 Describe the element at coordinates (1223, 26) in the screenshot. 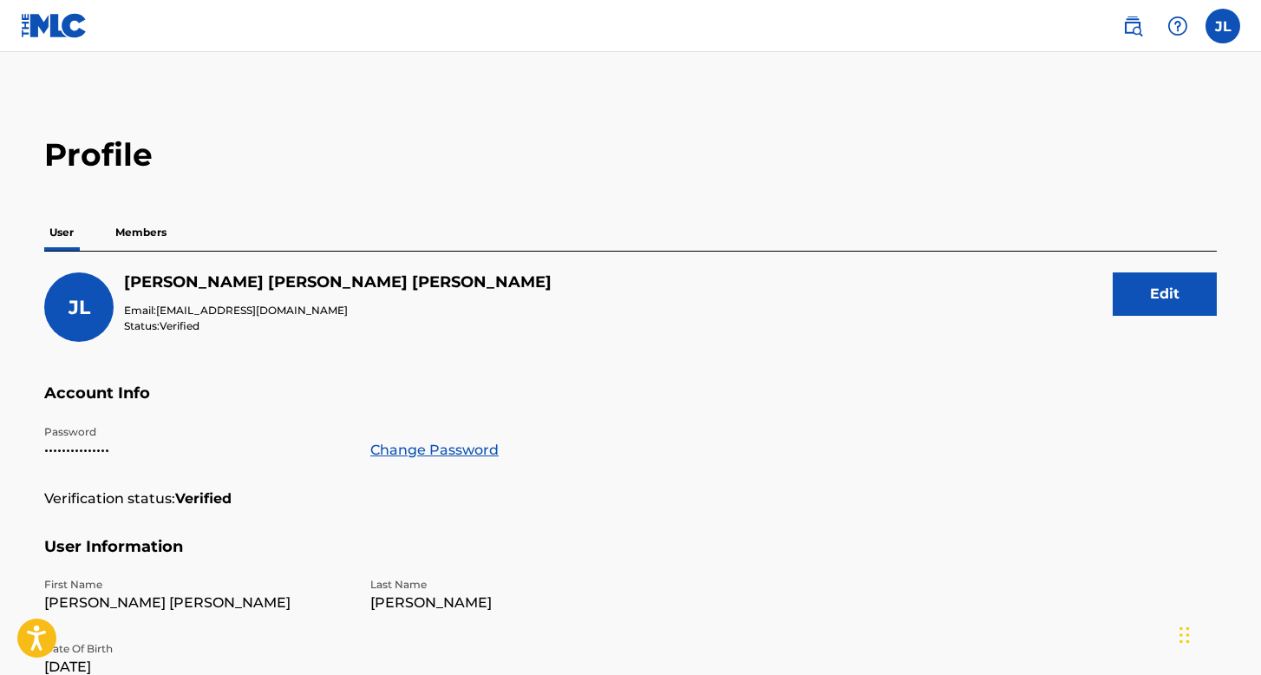

I see `div: User Menu` at that location.